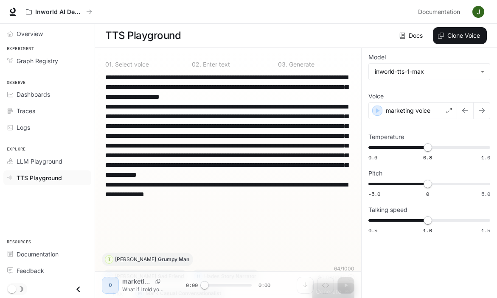 The width and height of the screenshot is (497, 298). What do you see at coordinates (47, 111) in the screenshot?
I see `a: Traces` at bounding box center [47, 111].